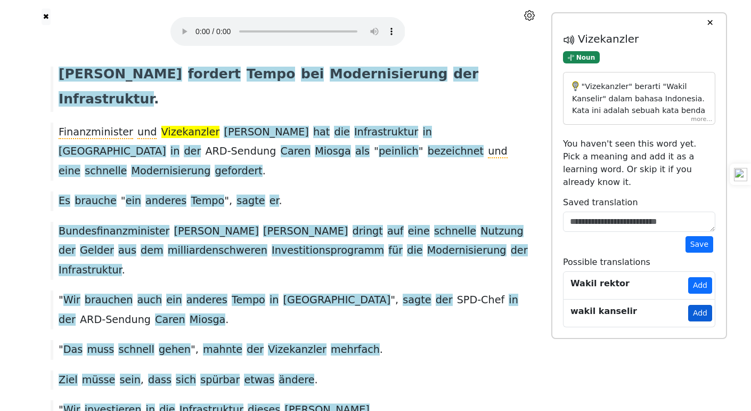 The height and width of the screenshot is (411, 751). I want to click on span: gehen, so click(175, 349).